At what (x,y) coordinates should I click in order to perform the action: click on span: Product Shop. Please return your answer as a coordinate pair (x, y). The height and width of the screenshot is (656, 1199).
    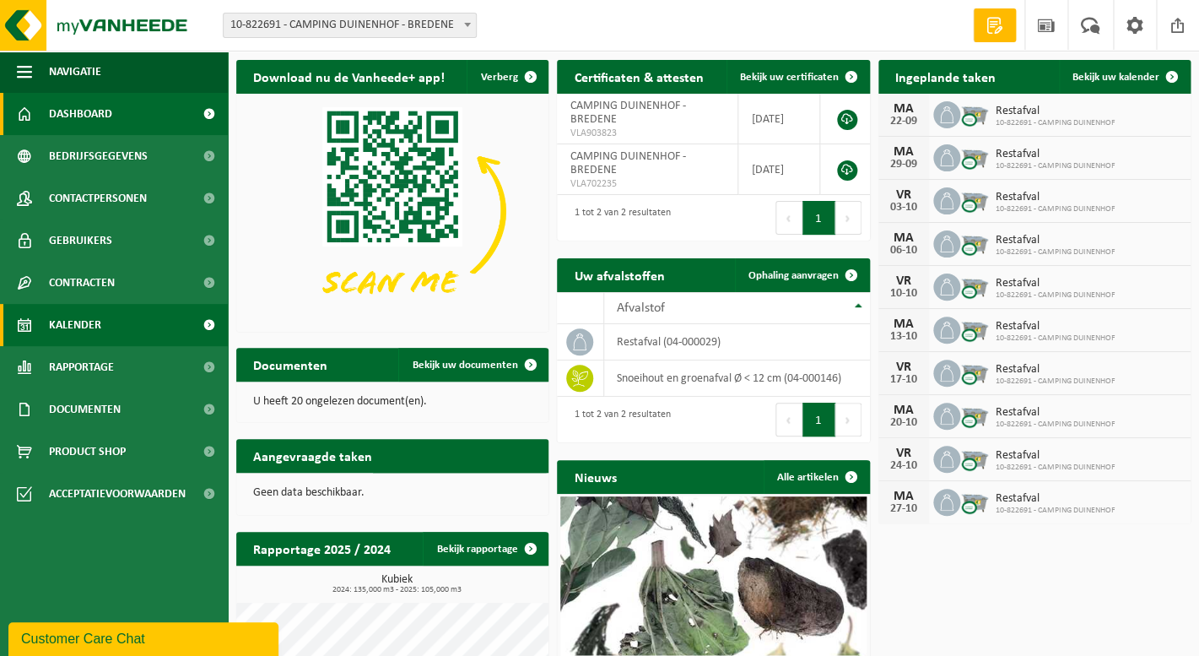
    Looking at the image, I should click on (87, 451).